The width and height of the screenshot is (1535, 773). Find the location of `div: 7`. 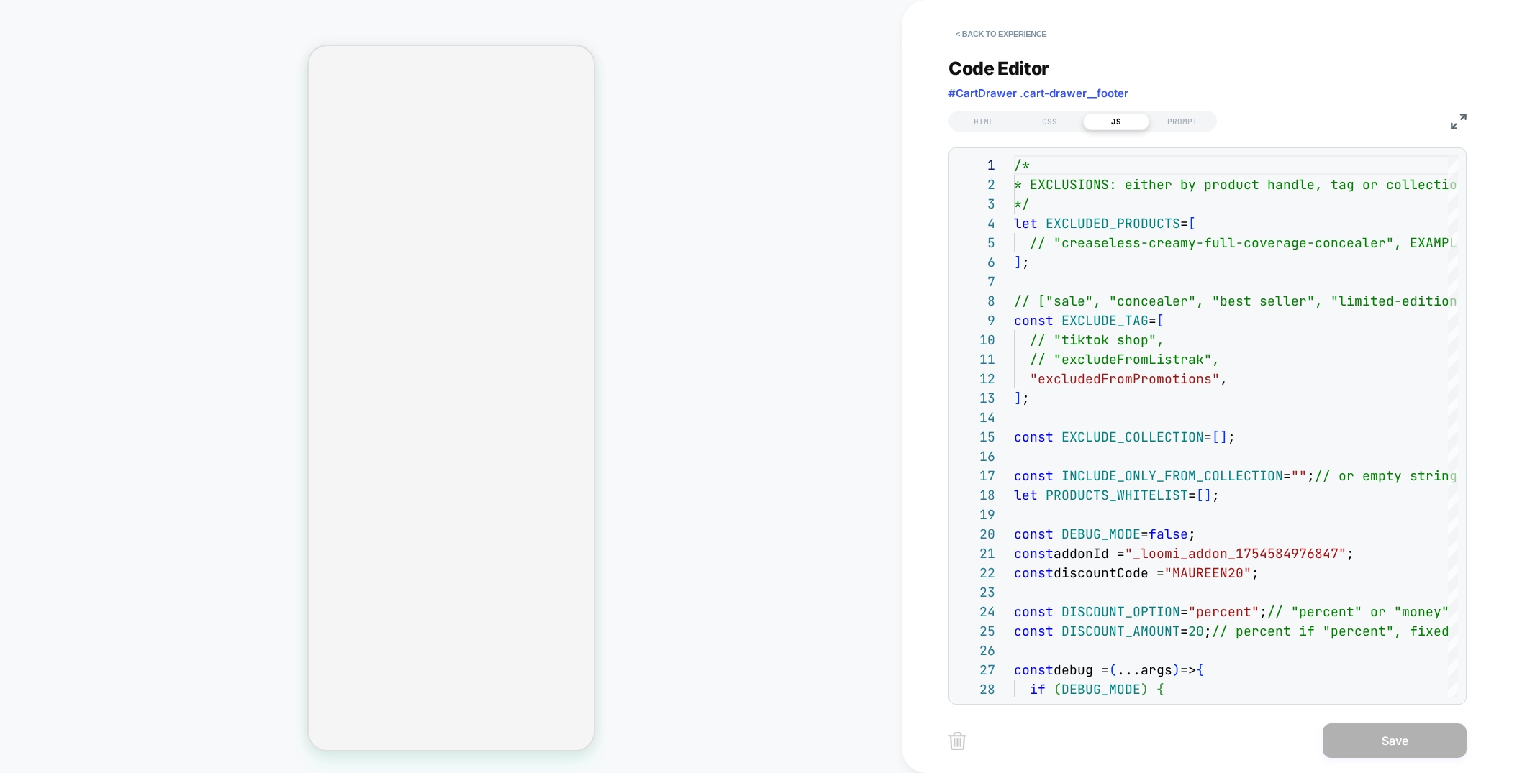

div: 7 is located at coordinates (976, 281).